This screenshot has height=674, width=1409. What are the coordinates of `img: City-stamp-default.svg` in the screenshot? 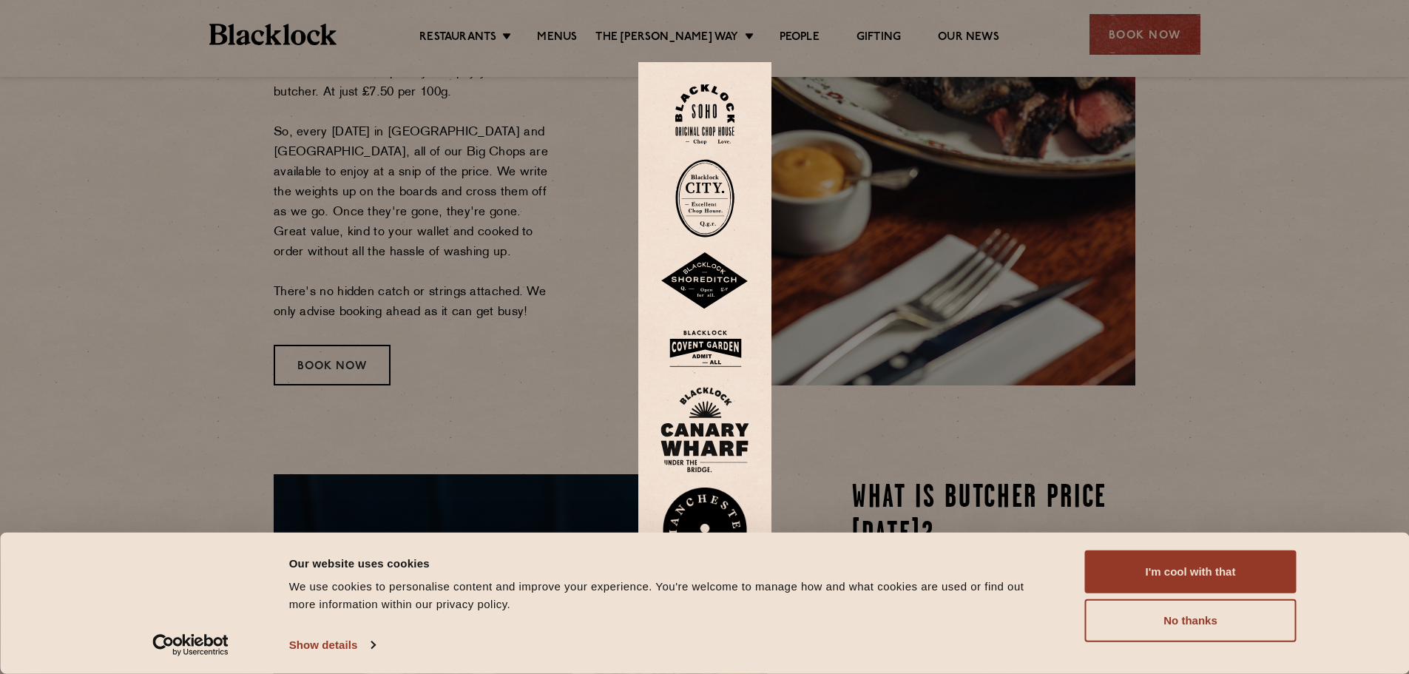 It's located at (705, 198).